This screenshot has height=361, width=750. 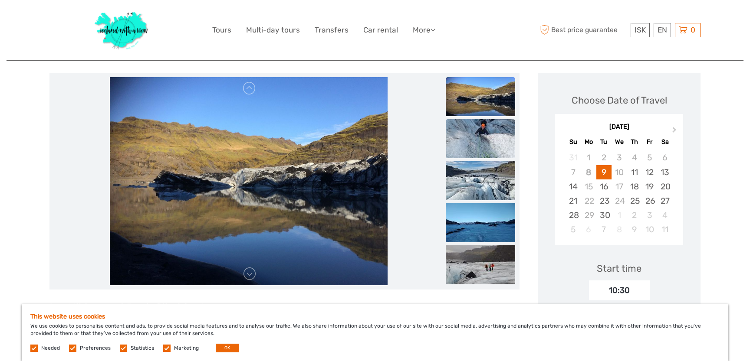 I want to click on div: Choose Date of Travel, so click(x=619, y=100).